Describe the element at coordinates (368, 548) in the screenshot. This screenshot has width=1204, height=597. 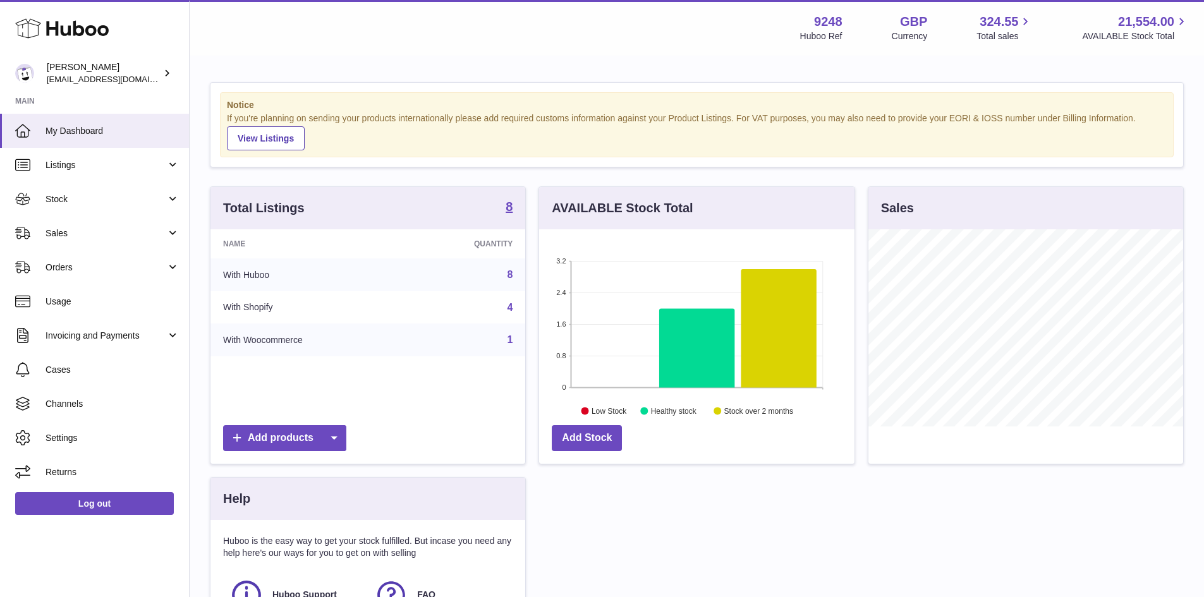
I see `p: Huboo is the easy way to get your stock fulfilled. But incase you need any help here's our ways f...` at that location.